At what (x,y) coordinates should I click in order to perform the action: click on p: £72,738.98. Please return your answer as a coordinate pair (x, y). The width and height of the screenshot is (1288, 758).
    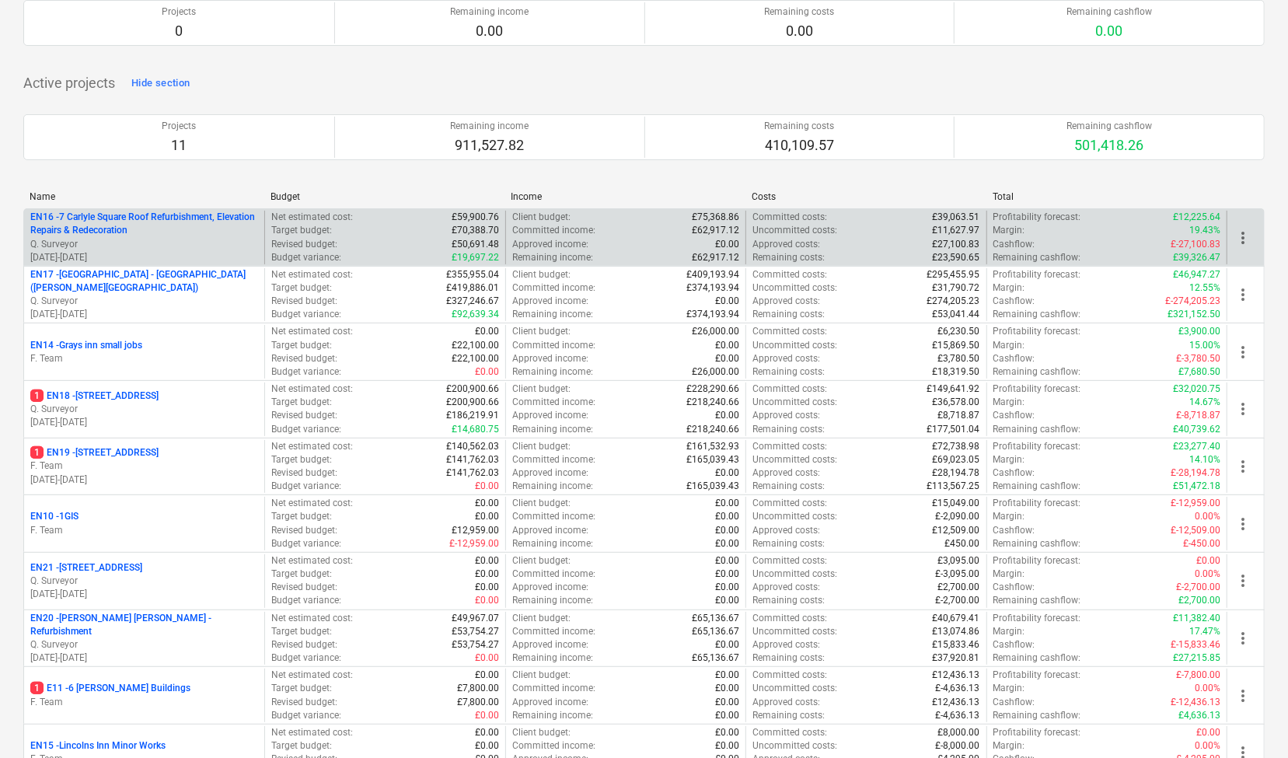
    Looking at the image, I should click on (956, 446).